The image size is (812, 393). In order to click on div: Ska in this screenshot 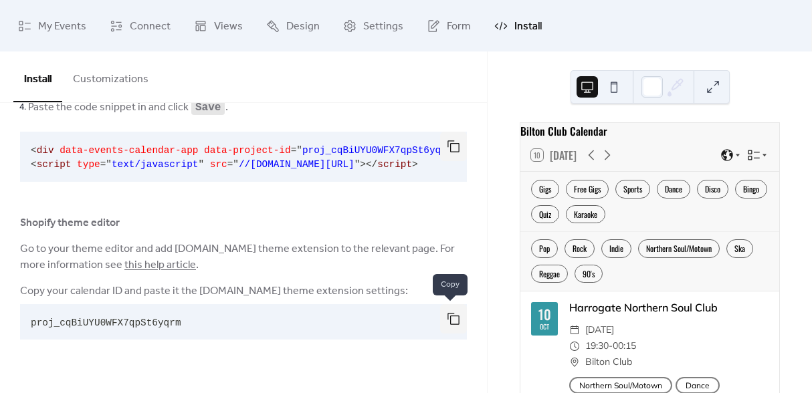, I will do `click(740, 249)`.